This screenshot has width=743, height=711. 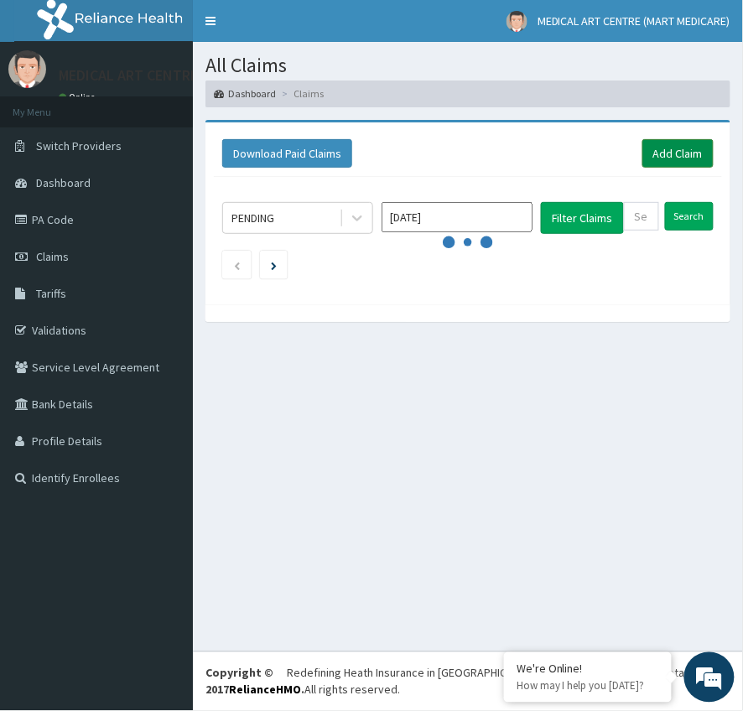 I want to click on button: Filter Claims, so click(x=582, y=218).